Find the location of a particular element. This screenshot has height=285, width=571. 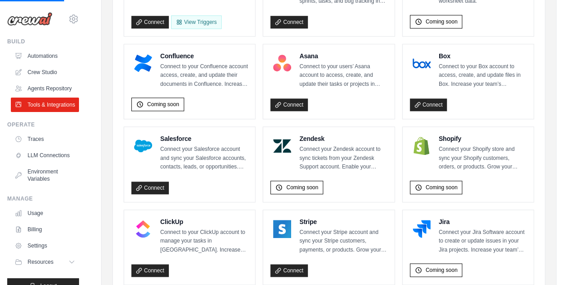

p: Connect to your Box account to access, create, and update files in Box. Increase your team’s prod... is located at coordinates (482, 75).